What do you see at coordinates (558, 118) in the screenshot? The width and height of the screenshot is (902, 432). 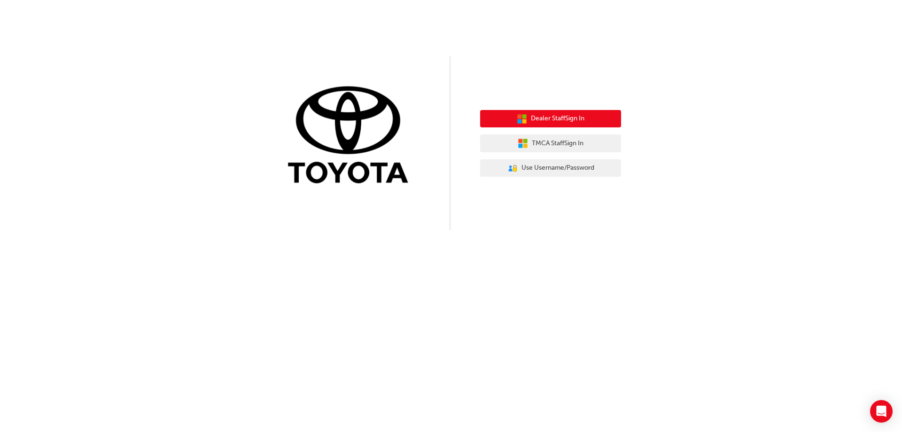 I see `span: Dealer Staff Sign In` at bounding box center [558, 118].